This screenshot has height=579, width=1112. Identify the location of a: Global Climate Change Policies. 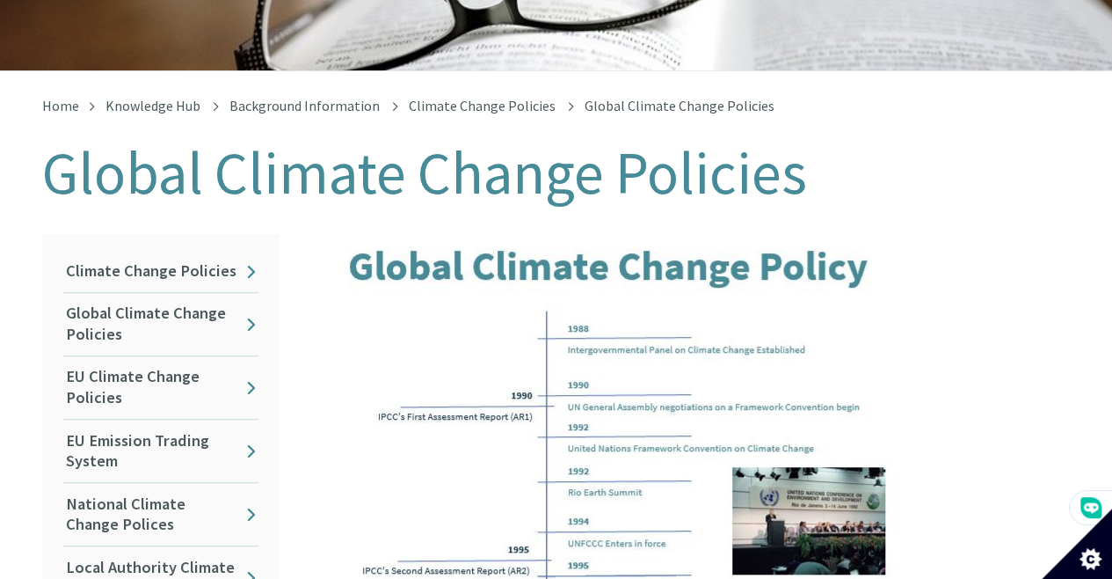
(161, 324).